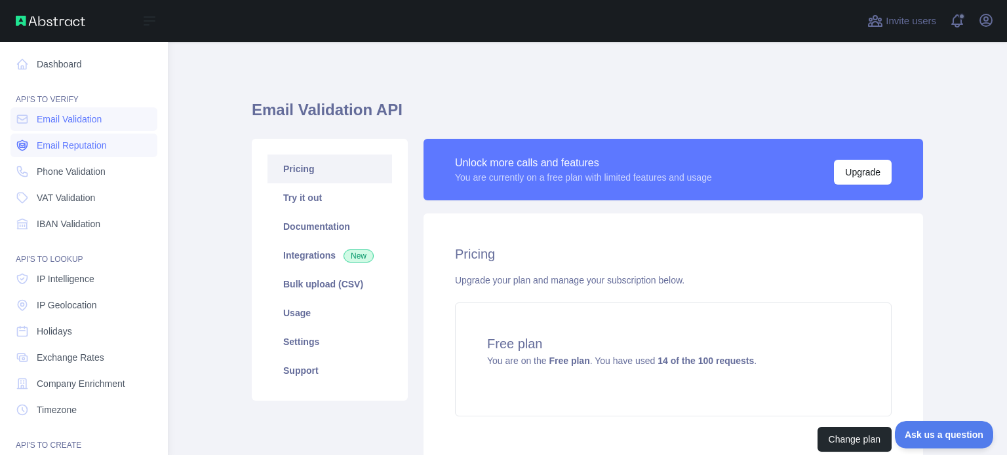  Describe the element at coordinates (68, 224) in the screenshot. I see `span: IBAN Validation` at that location.